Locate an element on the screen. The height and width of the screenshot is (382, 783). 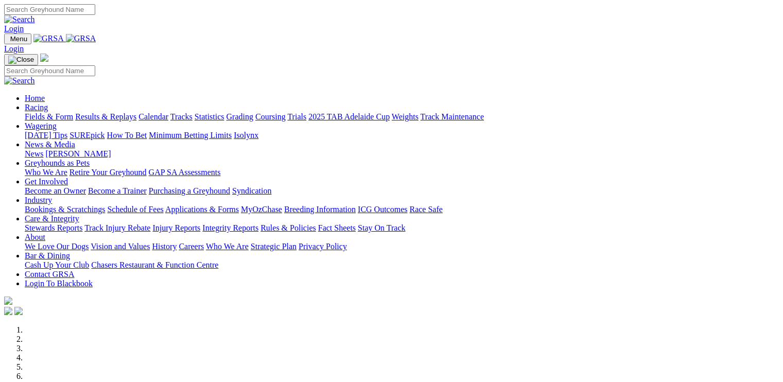
a: Stay On Track is located at coordinates (381, 228).